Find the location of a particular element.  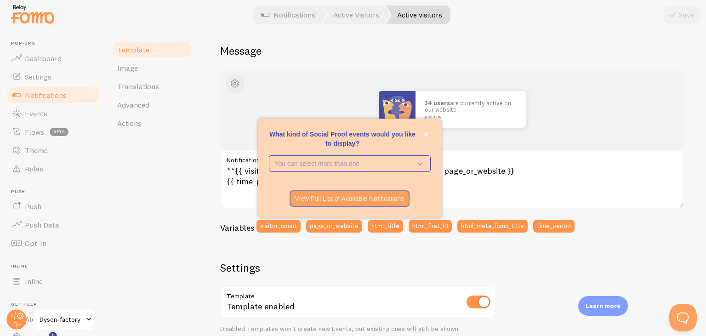

a: Flows beta is located at coordinates (53, 132).